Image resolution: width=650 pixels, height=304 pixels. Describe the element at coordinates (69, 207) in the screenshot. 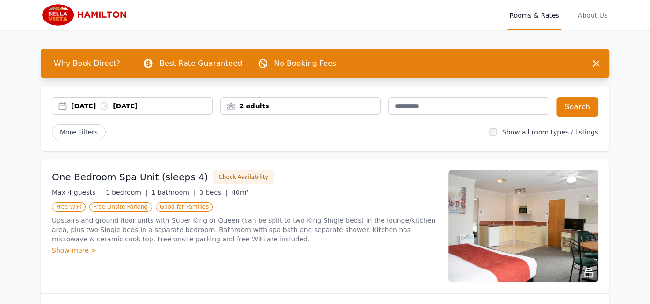

I see `span: Free WiFi` at that location.